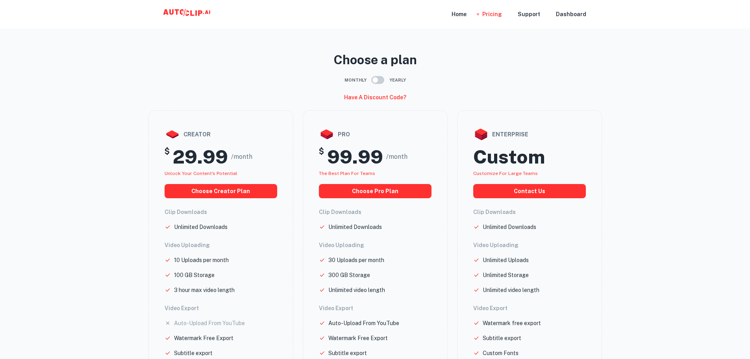 The height and width of the screenshot is (359, 750). What do you see at coordinates (506, 260) in the screenshot?
I see `p: Unlimited Uploads` at bounding box center [506, 260].